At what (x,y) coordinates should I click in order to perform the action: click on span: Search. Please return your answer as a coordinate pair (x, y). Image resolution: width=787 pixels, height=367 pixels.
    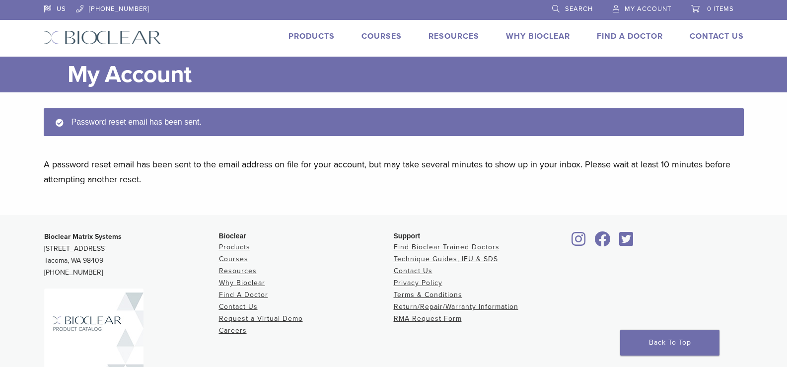
    Looking at the image, I should click on (579, 9).